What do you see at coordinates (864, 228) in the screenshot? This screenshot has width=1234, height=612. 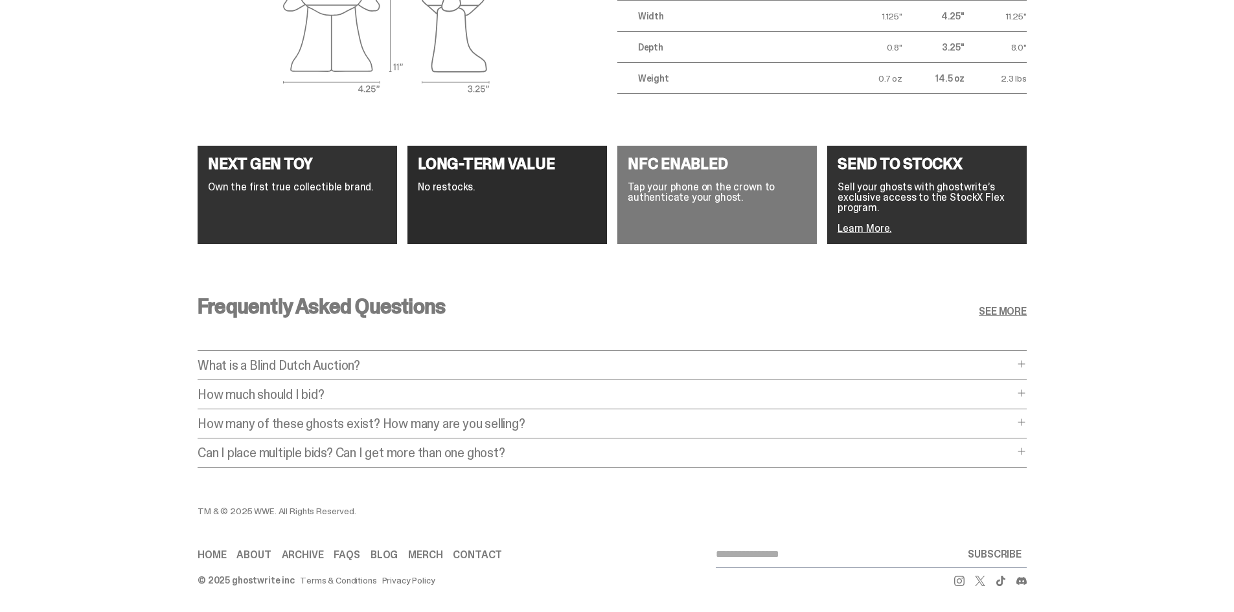 I see `a: Learn More.` at bounding box center [864, 228].